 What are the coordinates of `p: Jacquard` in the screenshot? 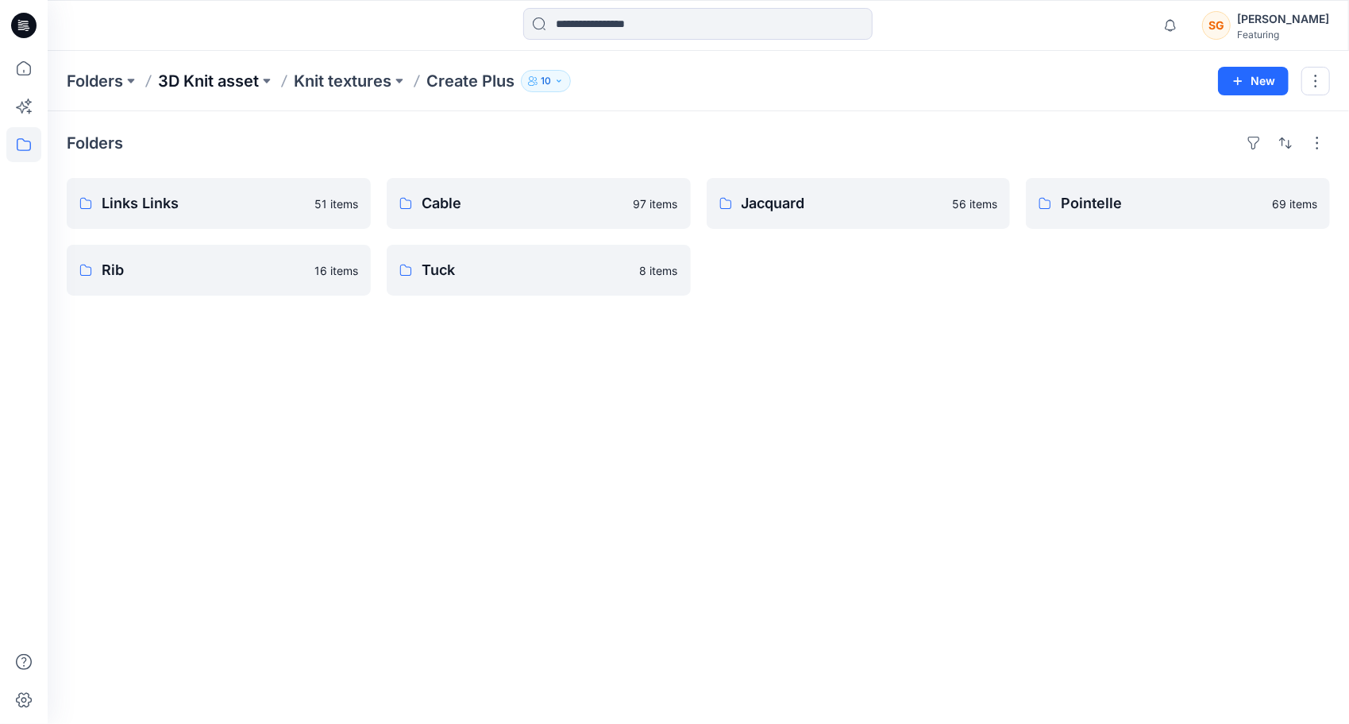 It's located at (843, 203).